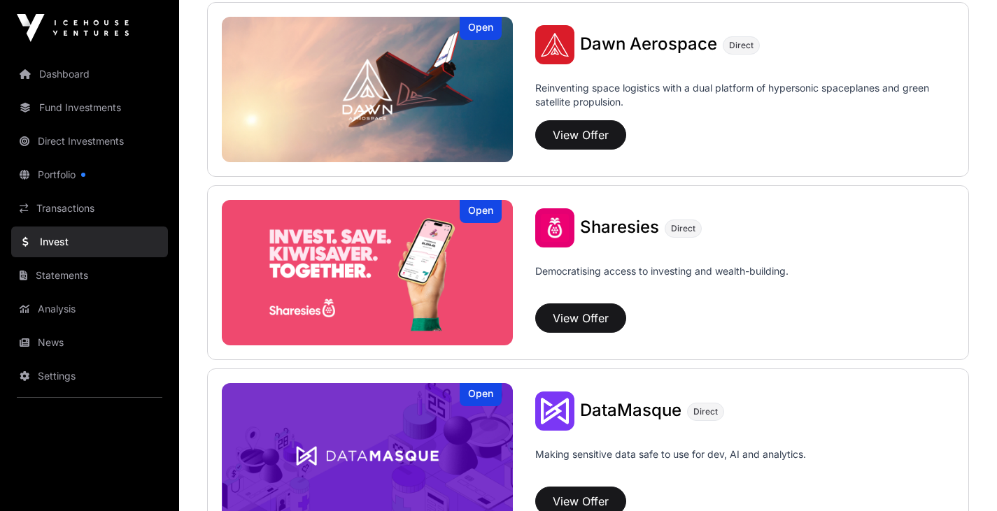 This screenshot has height=511, width=997. What do you see at coordinates (90, 309) in the screenshot?
I see `a: Analysis` at bounding box center [90, 309].